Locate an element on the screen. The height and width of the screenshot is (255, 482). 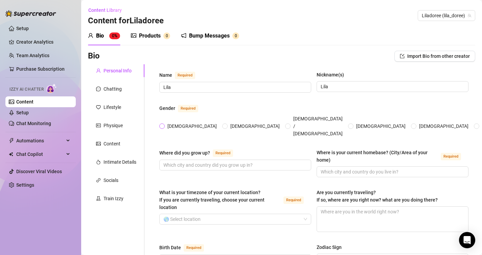
label: Birth Date is located at coordinates (185, 248).